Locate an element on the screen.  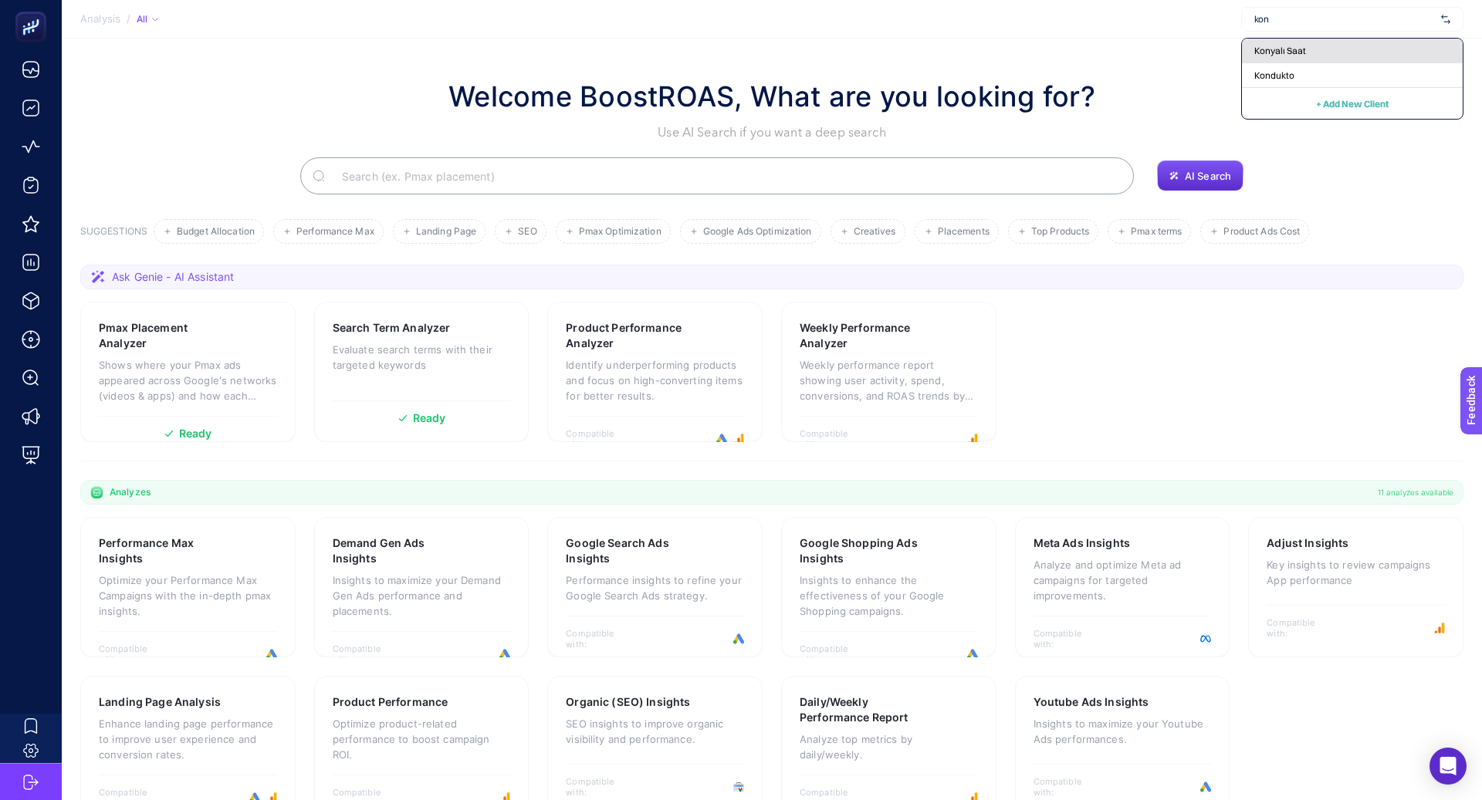
span: Google Ads Optimization is located at coordinates (757, 232).